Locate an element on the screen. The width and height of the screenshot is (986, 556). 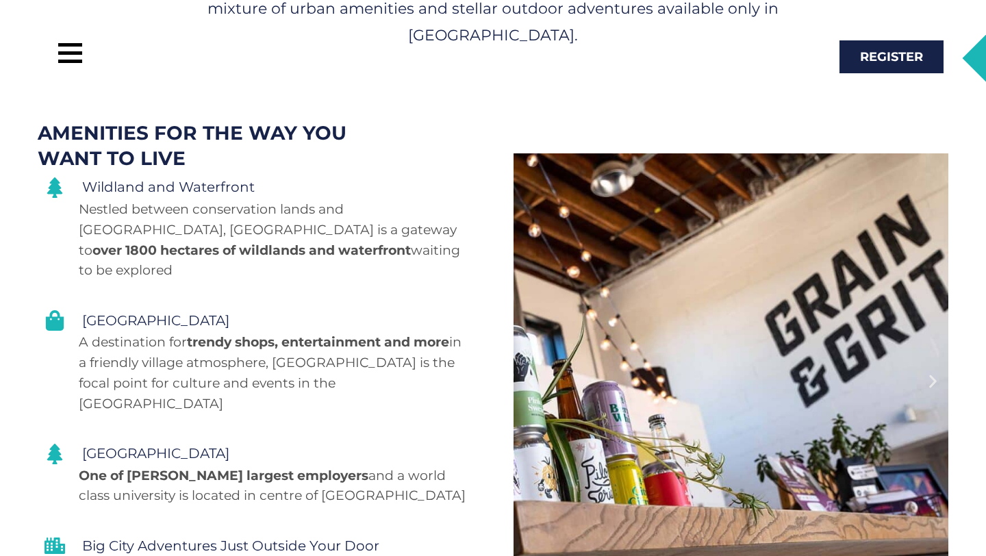
h2: Call: is located at coordinates (732, 56).